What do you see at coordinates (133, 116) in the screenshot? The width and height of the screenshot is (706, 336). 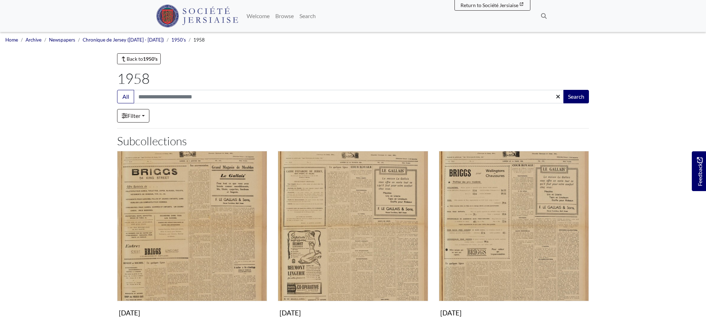 I see `a: Filter` at bounding box center [133, 116].